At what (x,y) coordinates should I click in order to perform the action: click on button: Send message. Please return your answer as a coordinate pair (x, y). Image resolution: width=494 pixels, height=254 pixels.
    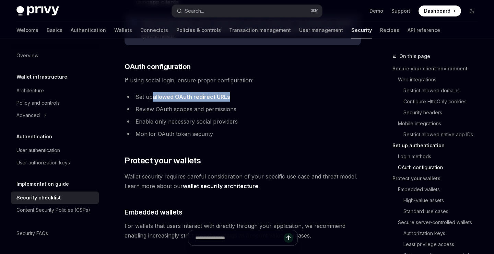
    Looking at the image, I should click on (289, 238).